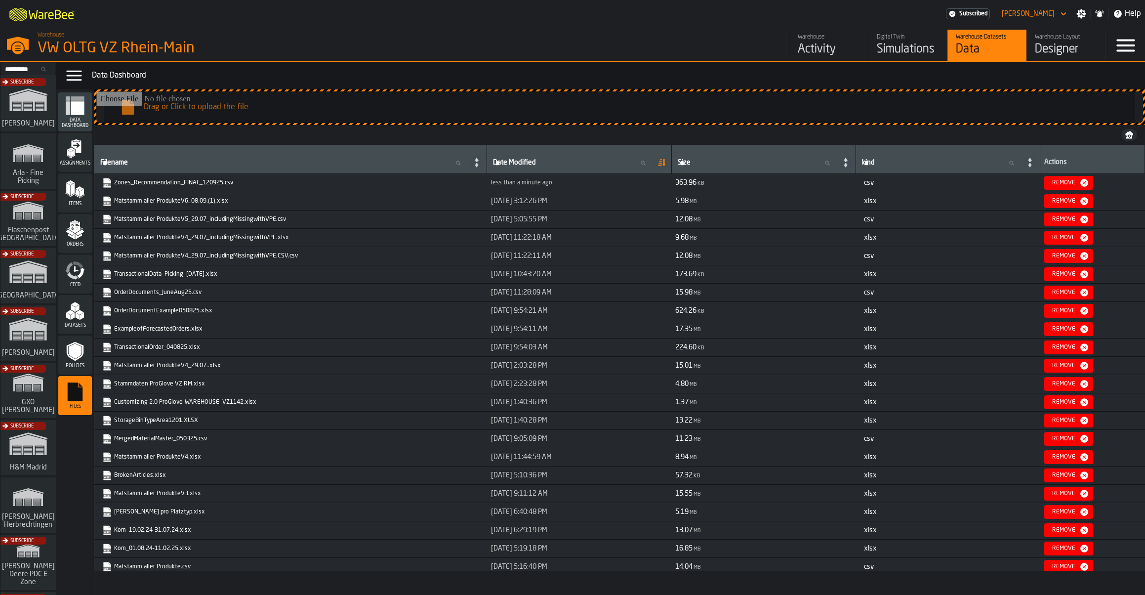  Describe the element at coordinates (28, 391) in the screenshot. I see `a: link-to-/wh/i/baca6aa3-d1fc-43c0-a604-2a1c9d5db74d/simulations` at that location.